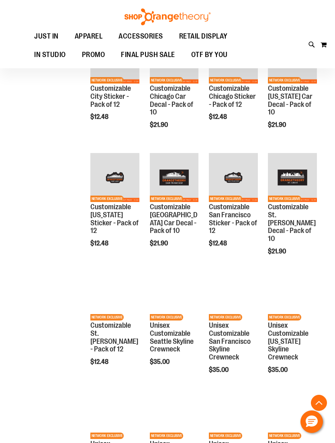 The width and height of the screenshot is (335, 443). I want to click on a: Product image for Unisex Customizable San Francisco Skyline CrewneckNETWORK EXCLUSIVE, so click(233, 296).